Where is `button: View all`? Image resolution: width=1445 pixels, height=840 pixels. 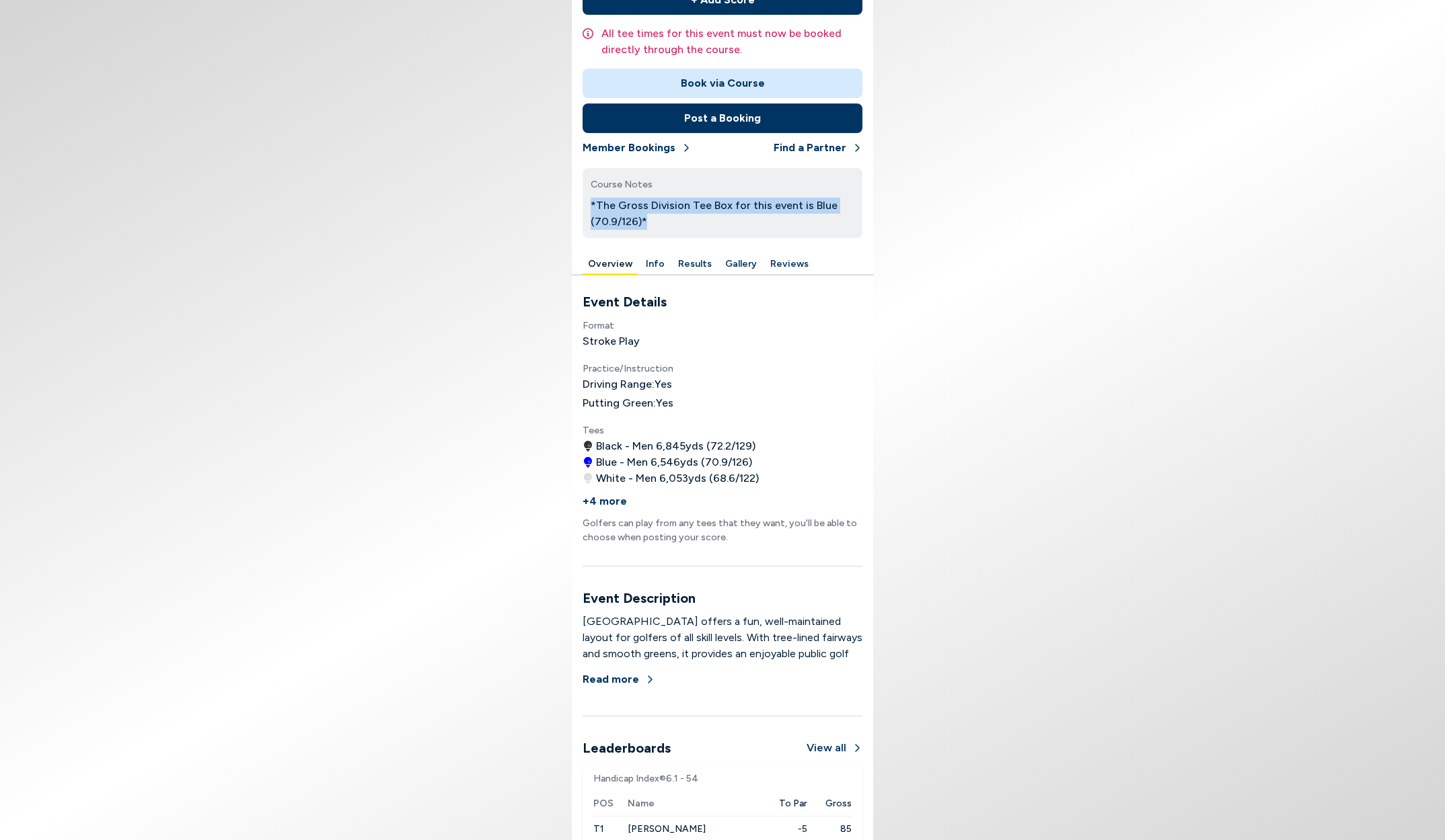 button: View all is located at coordinates (834, 748).